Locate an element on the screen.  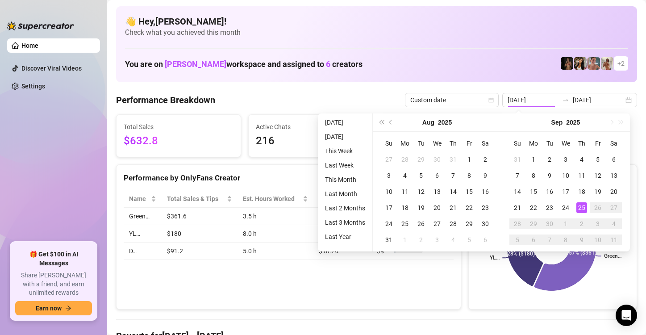
div: 26 is located at coordinates (598, 208).